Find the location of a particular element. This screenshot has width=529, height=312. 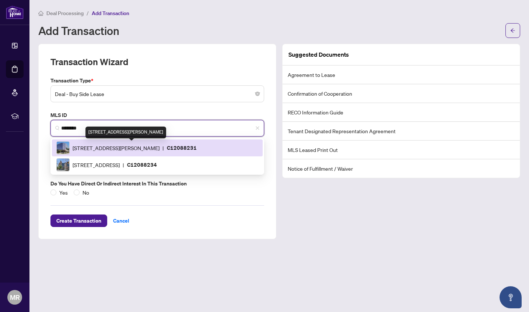

label: MLS ID is located at coordinates (157, 115).